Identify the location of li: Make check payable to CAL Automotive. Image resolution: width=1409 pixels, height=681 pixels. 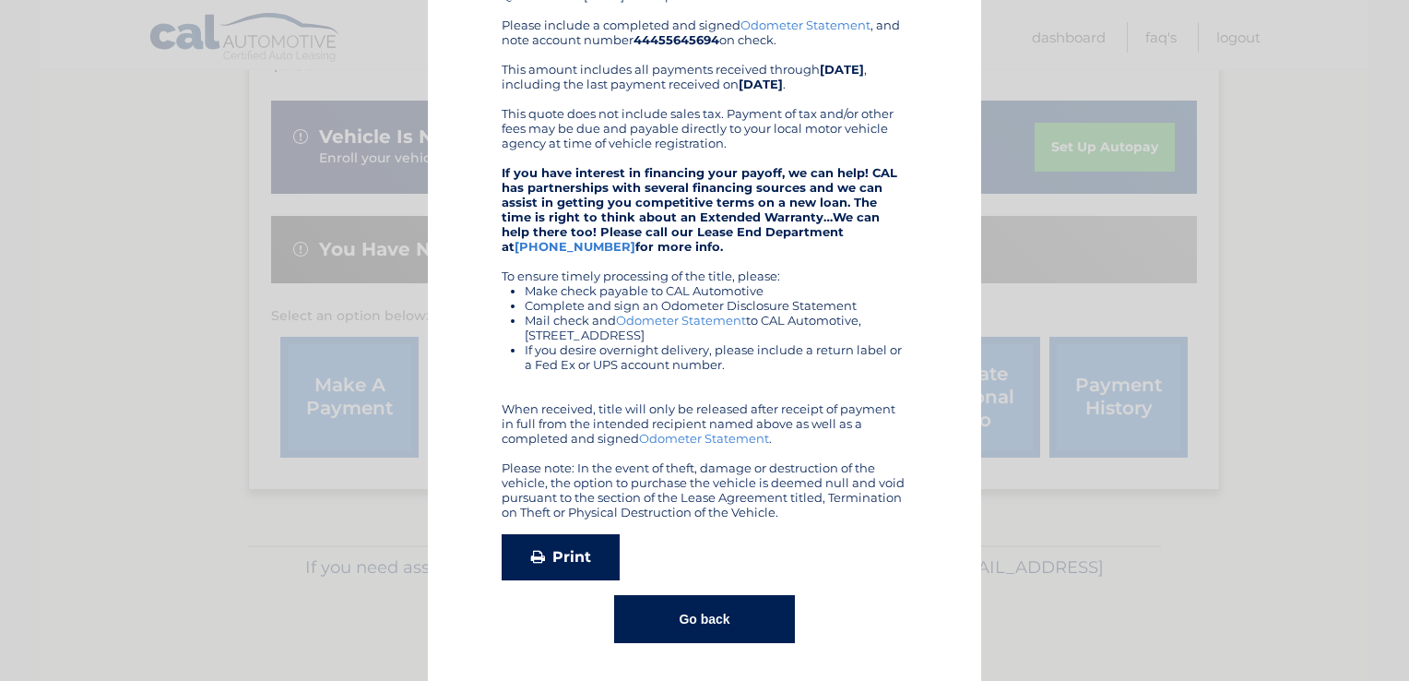
(716, 290).